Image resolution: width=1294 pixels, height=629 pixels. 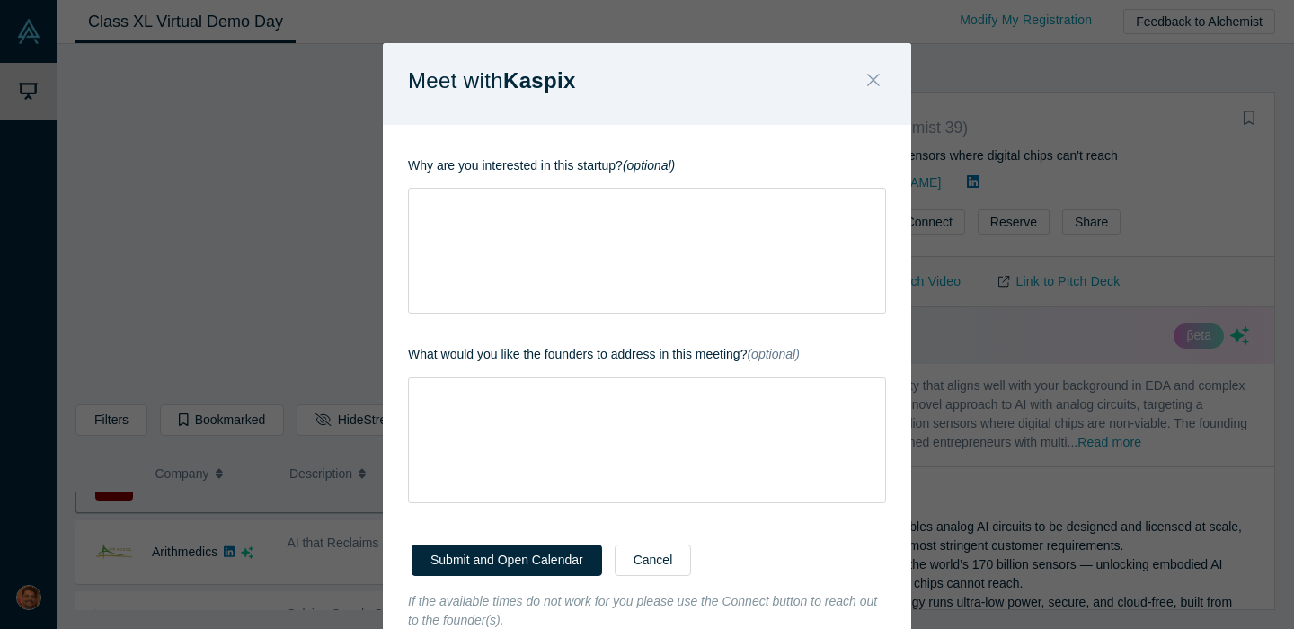 What do you see at coordinates (539, 80) in the screenshot?
I see `strong: Kaspix` at bounding box center [539, 80].